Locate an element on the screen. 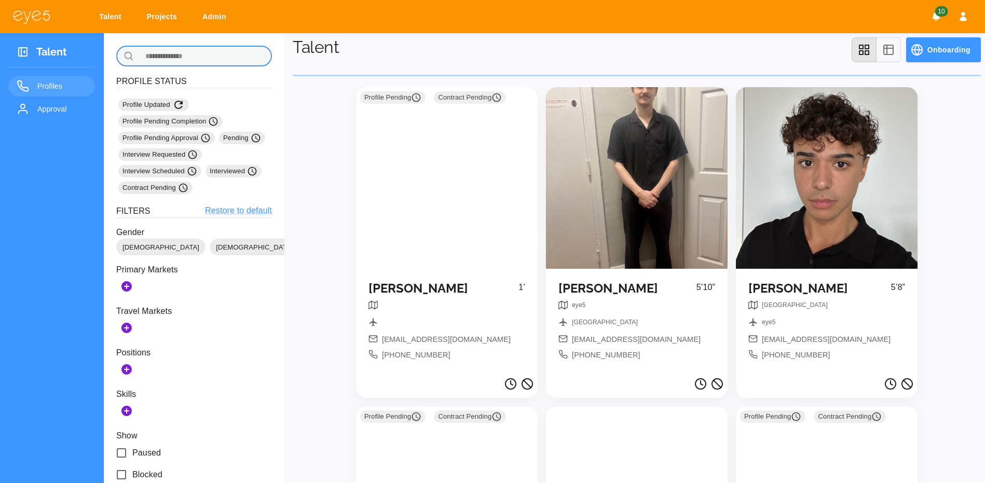 Image resolution: width=985 pixels, height=483 pixels. span: Blocked is located at coordinates (147, 475).